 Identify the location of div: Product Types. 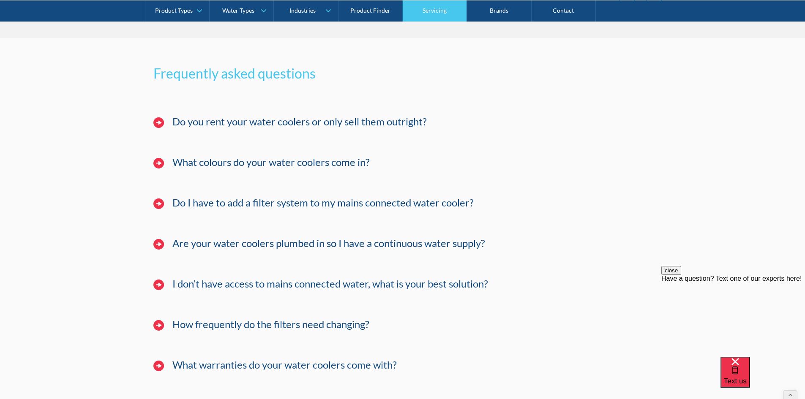
(174, 10).